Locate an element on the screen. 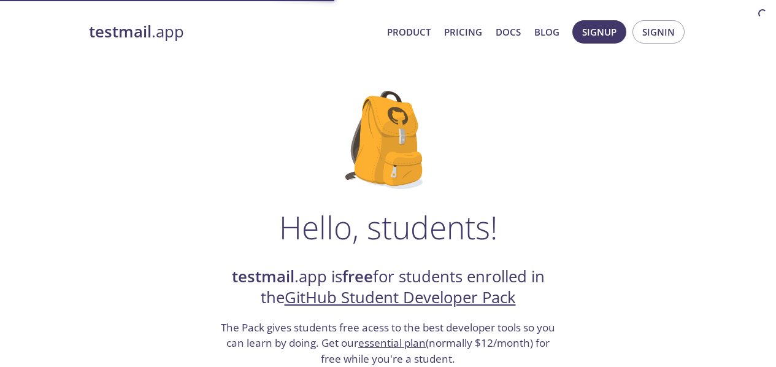 The width and height of the screenshot is (776, 367). button: Signup is located at coordinates (599, 32).